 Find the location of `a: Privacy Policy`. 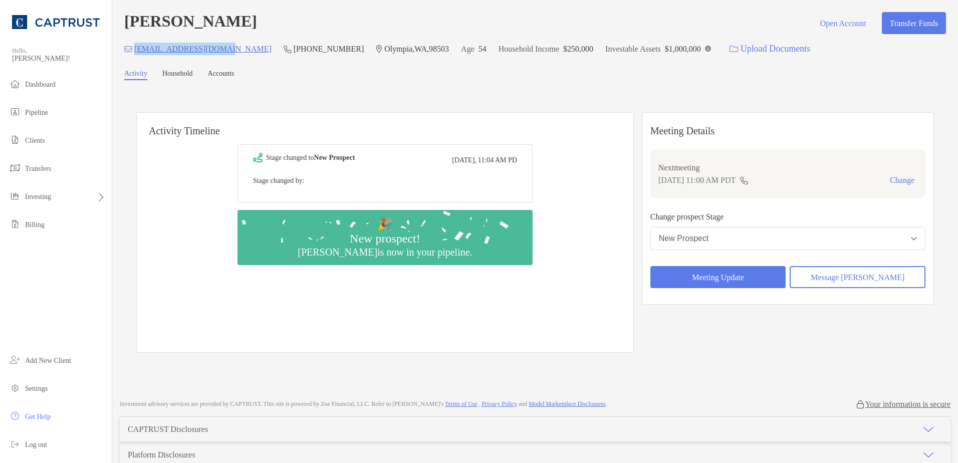

a: Privacy Policy is located at coordinates (500, 404).